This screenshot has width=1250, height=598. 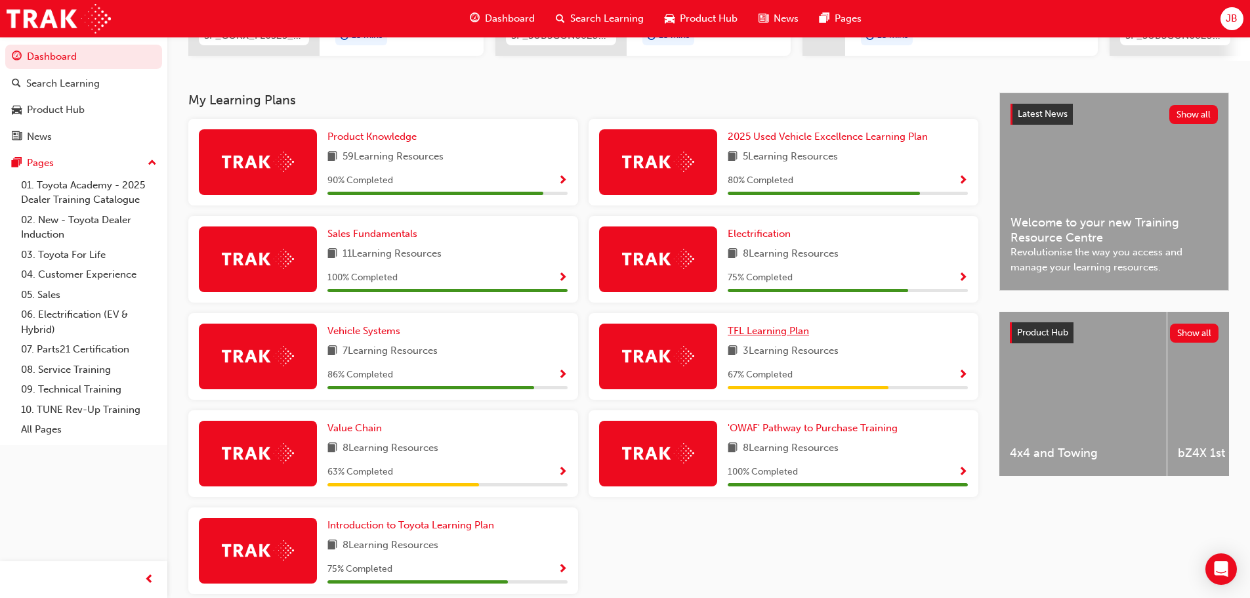 What do you see at coordinates (413, 525) in the screenshot?
I see `a: Introduction to Toyota Learning Plan` at bounding box center [413, 525].